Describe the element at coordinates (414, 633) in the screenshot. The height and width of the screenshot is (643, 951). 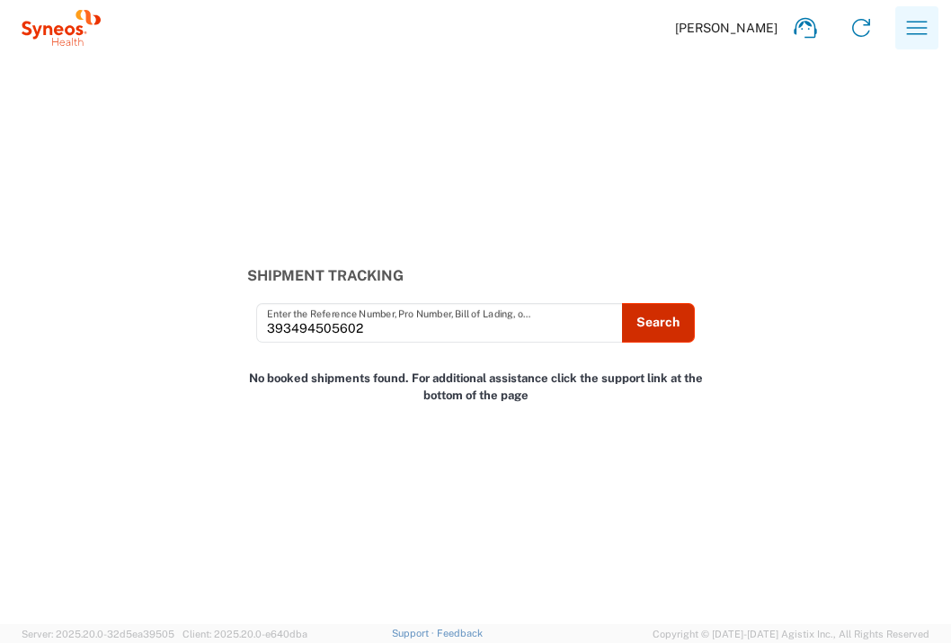
I see `a: Support` at that location.